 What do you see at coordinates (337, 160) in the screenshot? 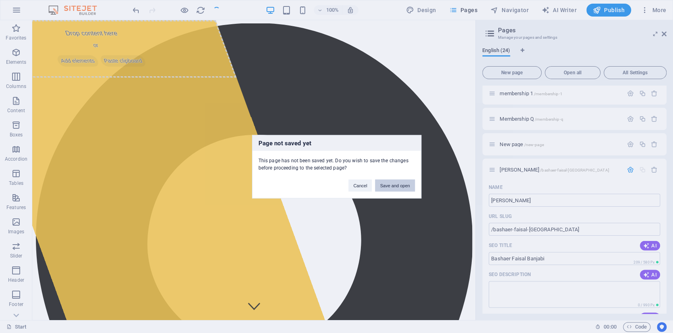
I see `div: This page has not been saved yet. Do you wish to save the changes before proceeding to the select...` at bounding box center [337, 160].